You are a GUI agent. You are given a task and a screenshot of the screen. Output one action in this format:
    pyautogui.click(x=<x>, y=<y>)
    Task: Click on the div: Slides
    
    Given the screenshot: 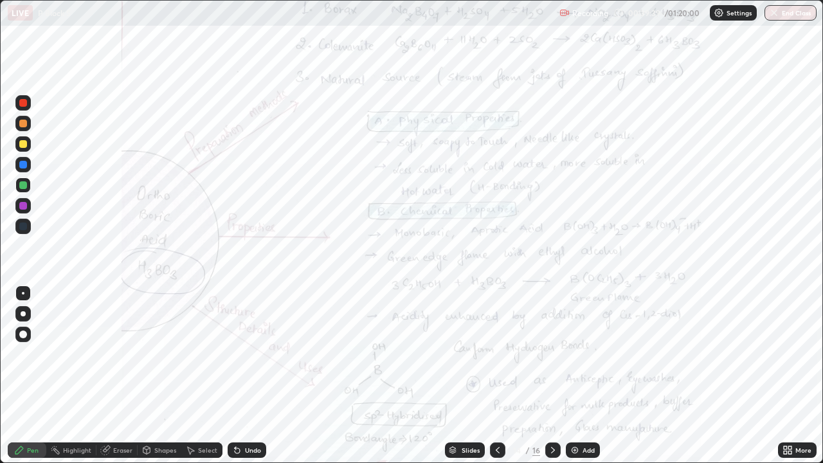 What is the action you would take?
    pyautogui.click(x=470, y=450)
    